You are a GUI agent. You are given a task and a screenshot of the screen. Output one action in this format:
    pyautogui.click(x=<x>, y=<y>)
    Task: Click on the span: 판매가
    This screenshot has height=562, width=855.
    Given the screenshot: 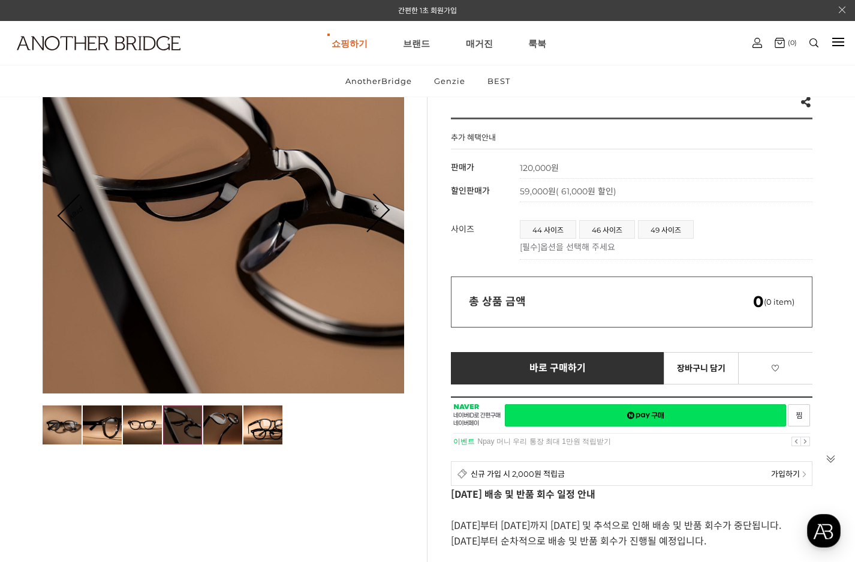 What is the action you would take?
    pyautogui.click(x=462, y=167)
    